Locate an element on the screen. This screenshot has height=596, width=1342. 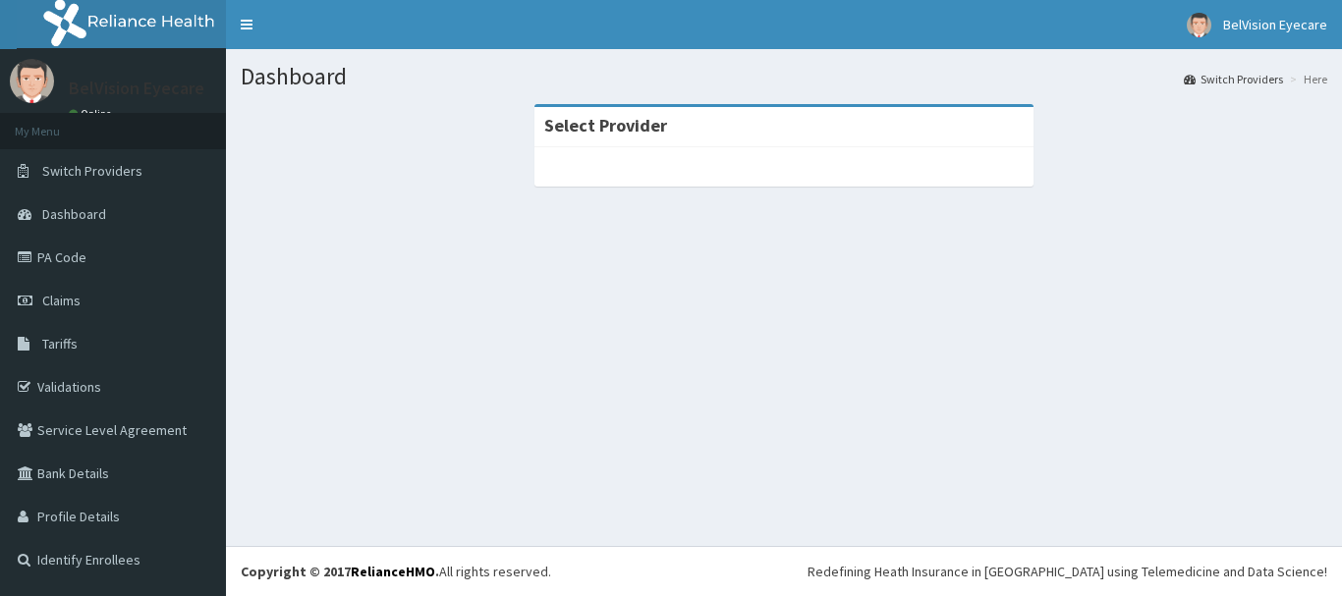
span: BelVision Eyecare is located at coordinates (1275, 25).